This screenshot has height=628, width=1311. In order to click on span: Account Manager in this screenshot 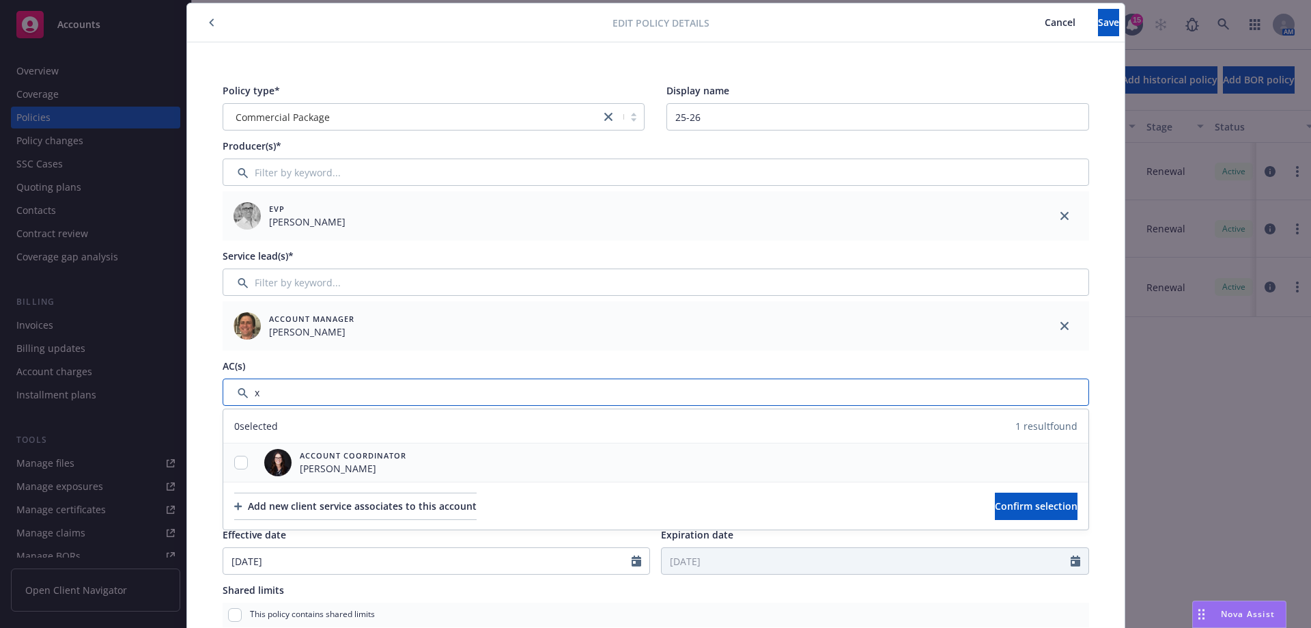, I will do `click(311, 318)`.